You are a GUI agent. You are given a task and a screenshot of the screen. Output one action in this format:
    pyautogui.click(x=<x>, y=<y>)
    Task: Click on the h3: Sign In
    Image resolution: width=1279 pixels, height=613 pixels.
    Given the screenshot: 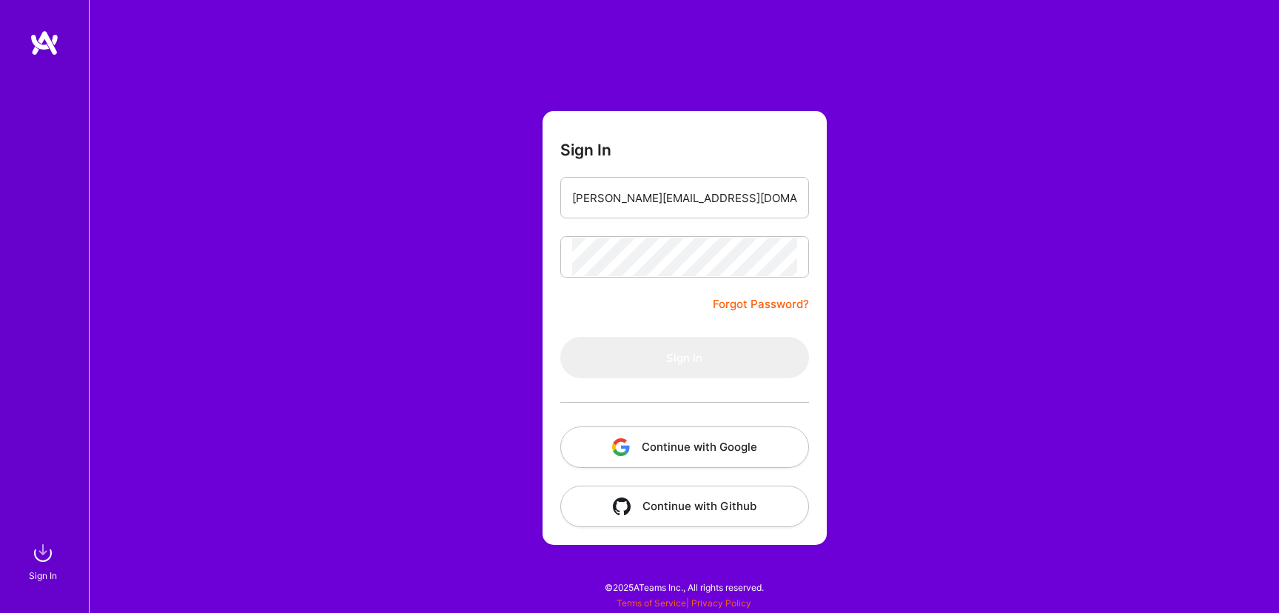 What is the action you would take?
    pyautogui.click(x=585, y=149)
    